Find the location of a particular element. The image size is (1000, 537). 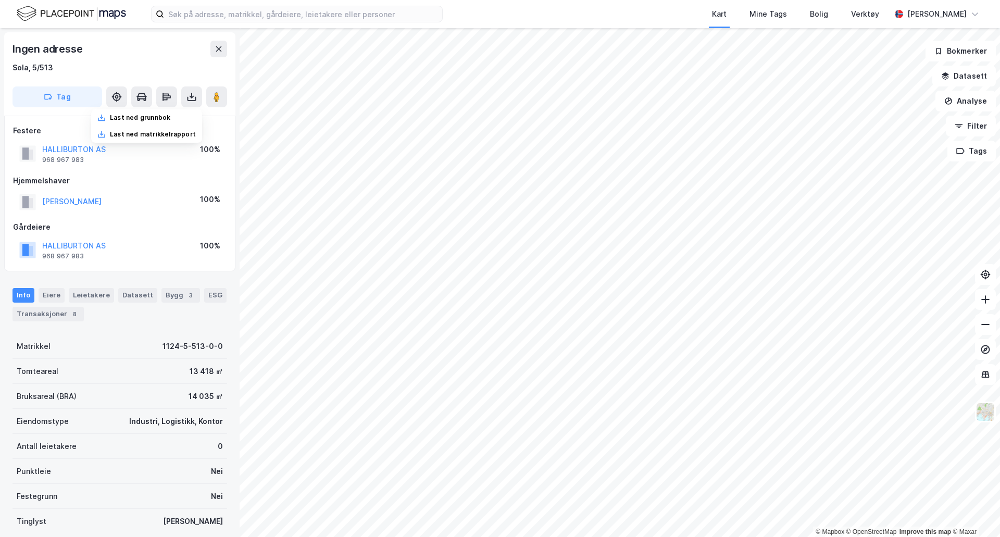

div: Punktleie is located at coordinates (34, 471).